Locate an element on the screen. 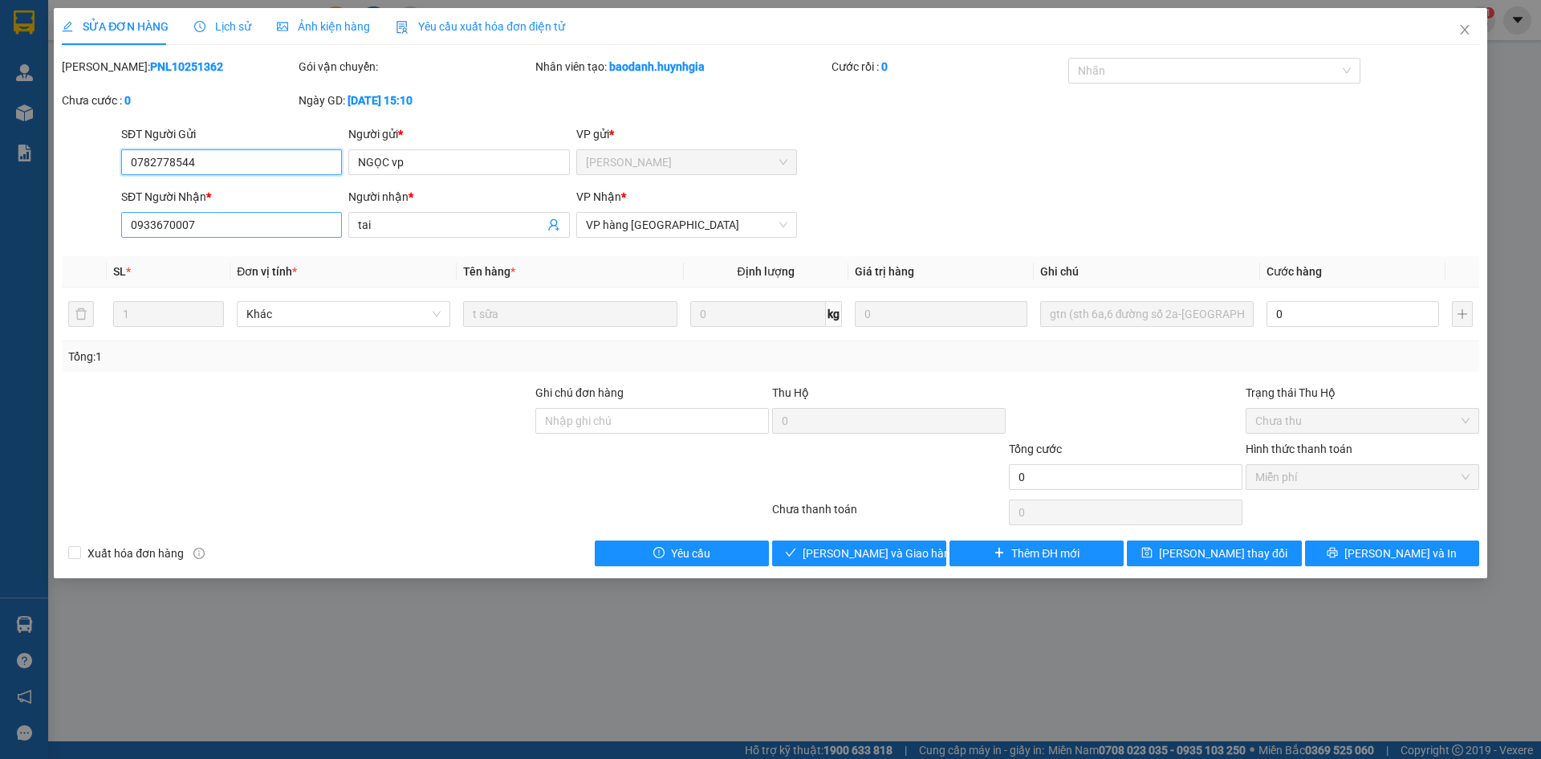  button: plusThêm ĐH mới is located at coordinates (1036, 553).